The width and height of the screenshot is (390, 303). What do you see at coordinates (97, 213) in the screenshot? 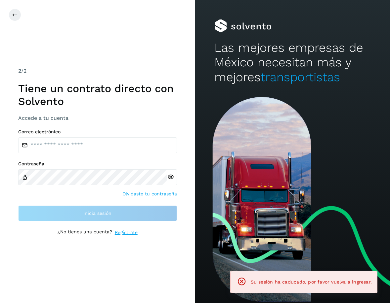
I see `span: Inicia sesión` at bounding box center [97, 213].